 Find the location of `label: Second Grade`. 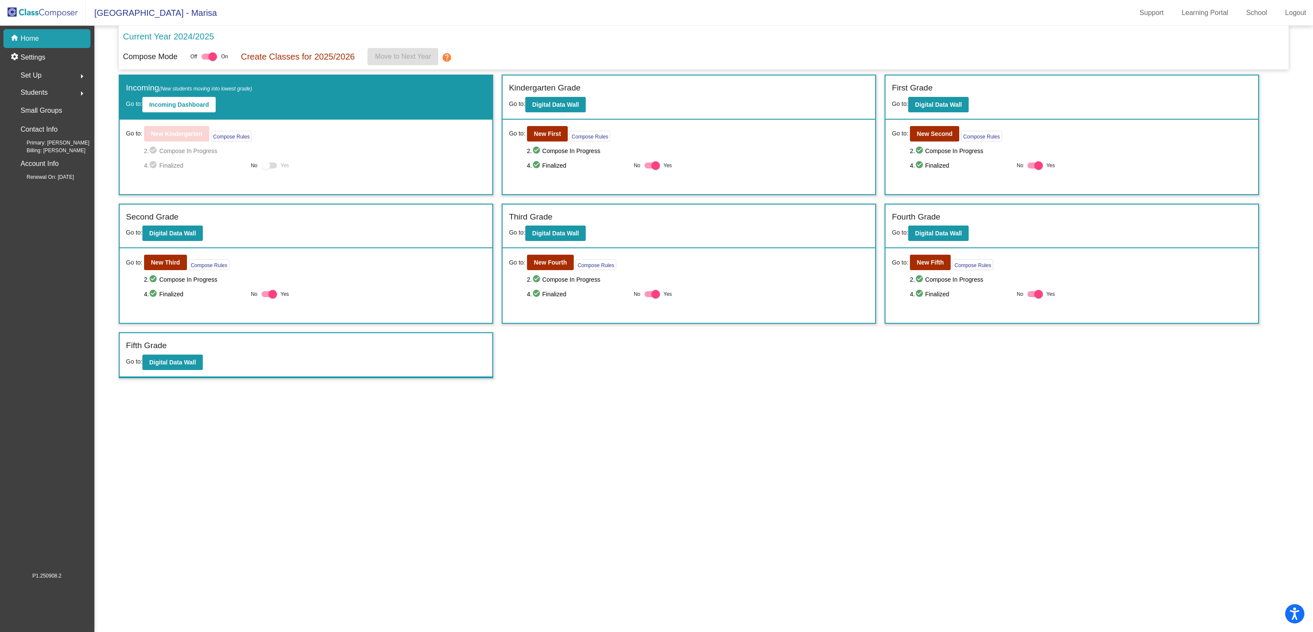

label: Second Grade is located at coordinates (152, 217).